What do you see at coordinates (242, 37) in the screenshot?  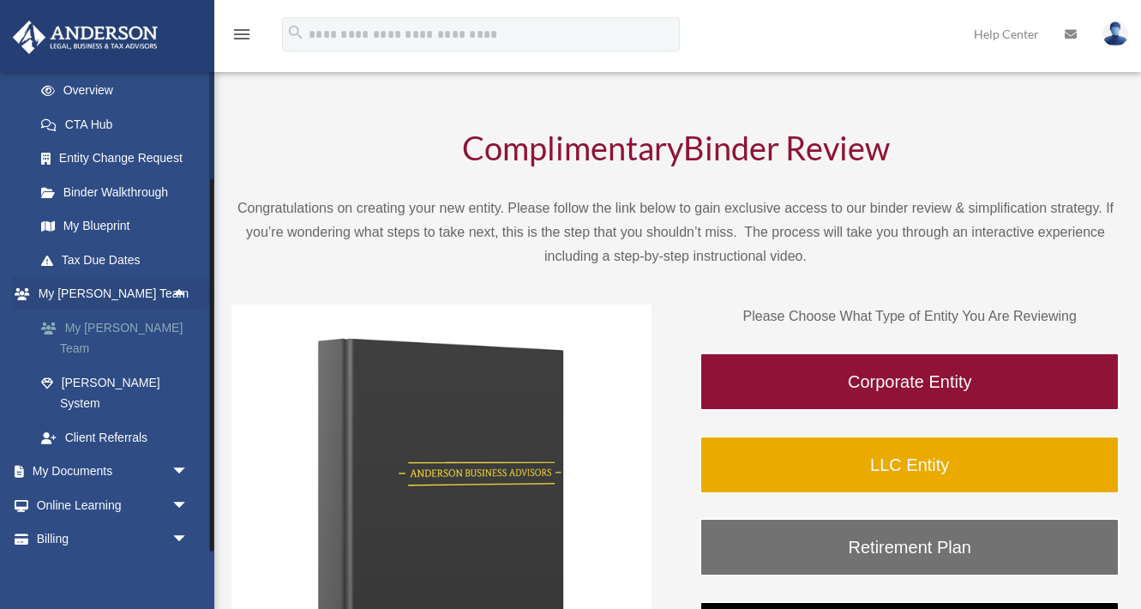 I see `a: menu` at bounding box center [242, 37].